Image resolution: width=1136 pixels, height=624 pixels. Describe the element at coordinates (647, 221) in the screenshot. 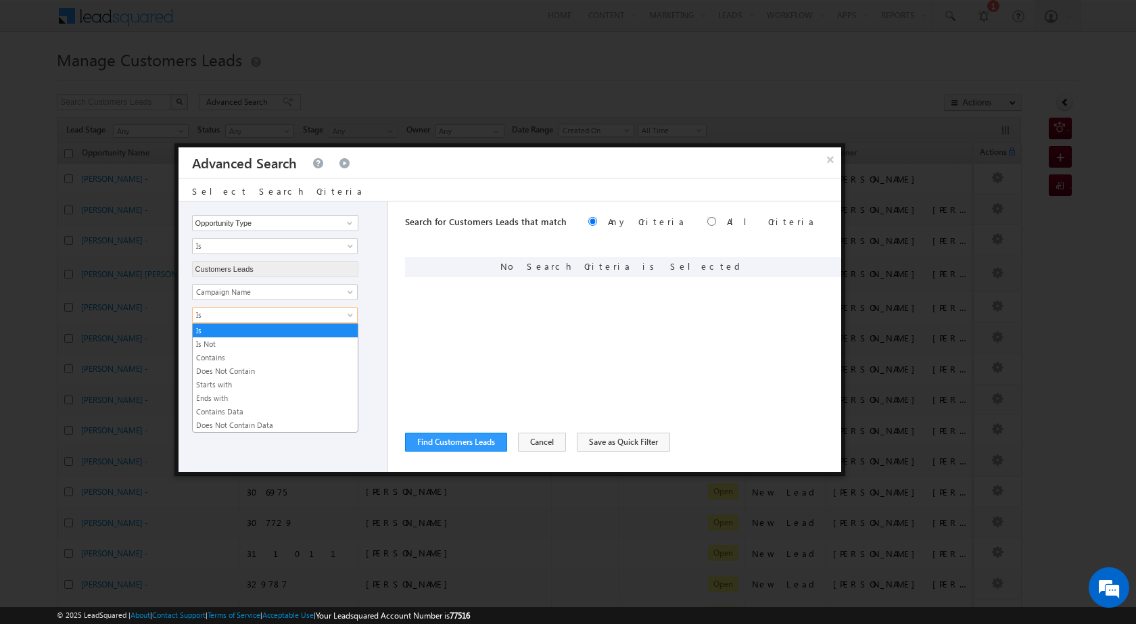

I see `label: Any Criteria` at that location.